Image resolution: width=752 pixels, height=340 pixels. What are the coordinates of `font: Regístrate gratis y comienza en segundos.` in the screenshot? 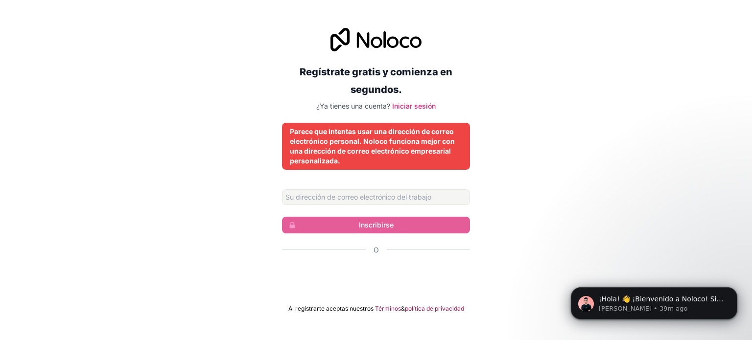 It's located at (376, 81).